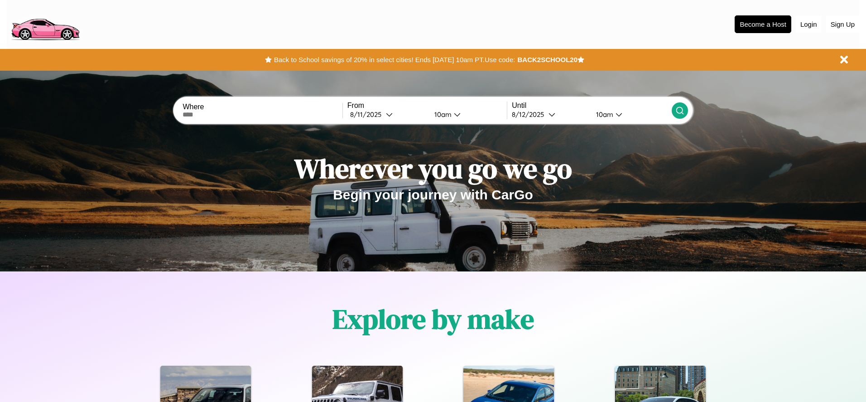 This screenshot has height=402, width=866. I want to click on b: BACK2SCHOOL20, so click(547, 59).